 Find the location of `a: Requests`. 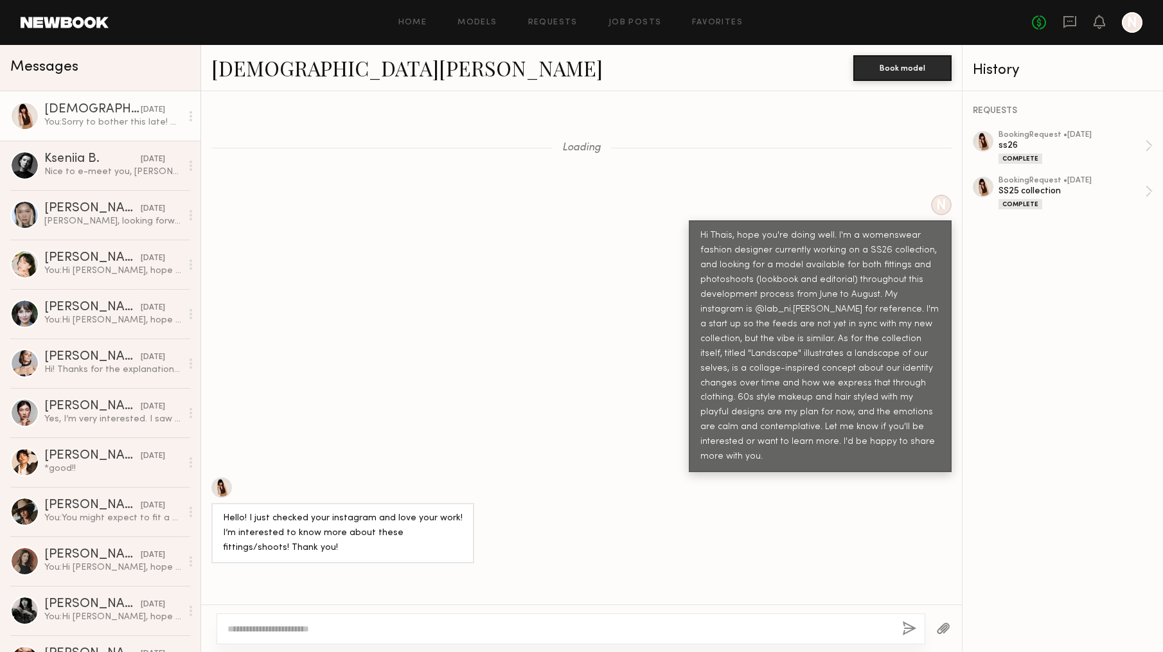

a: Requests is located at coordinates (553, 22).